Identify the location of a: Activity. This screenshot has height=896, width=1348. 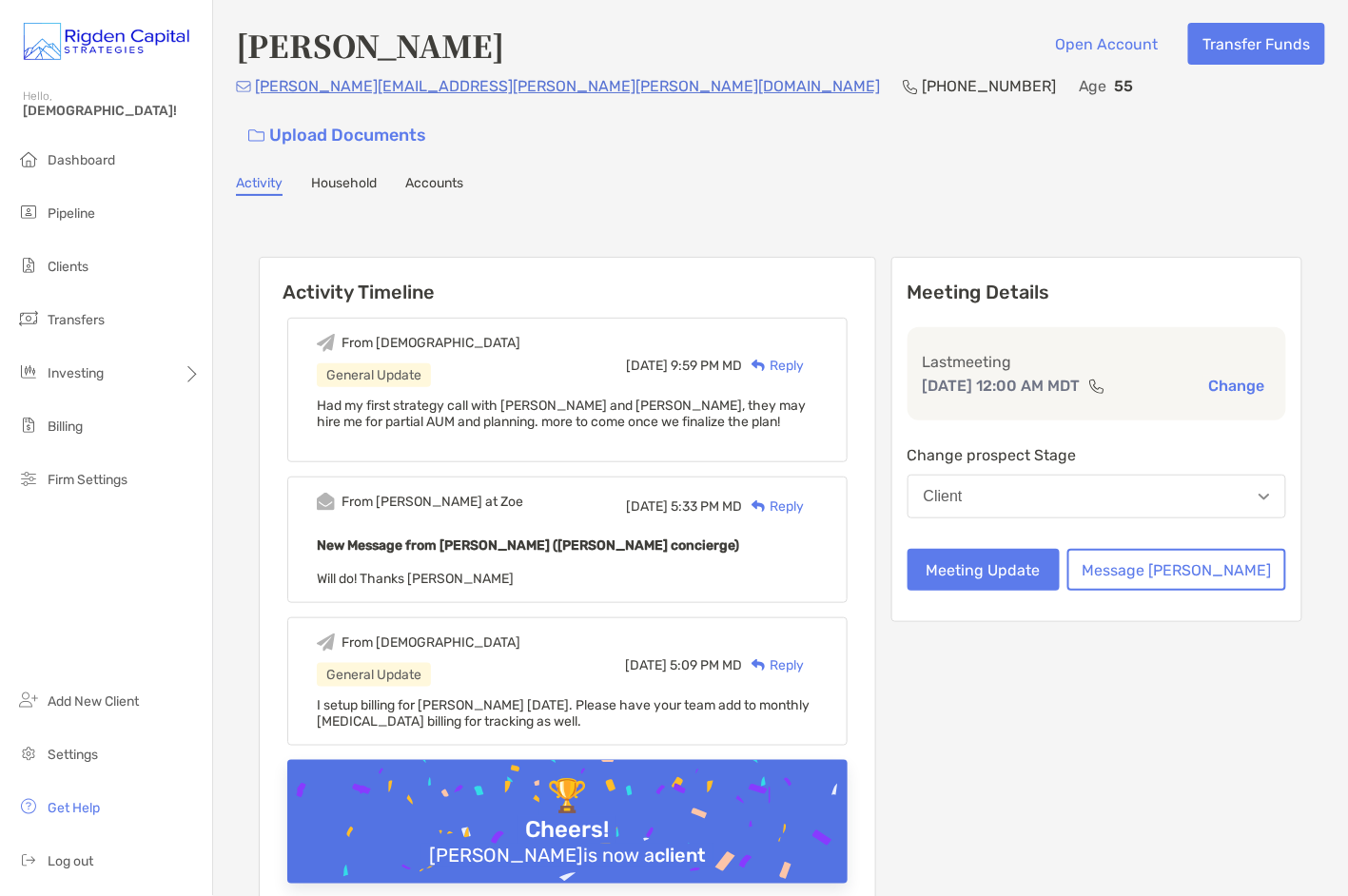
(259, 185).